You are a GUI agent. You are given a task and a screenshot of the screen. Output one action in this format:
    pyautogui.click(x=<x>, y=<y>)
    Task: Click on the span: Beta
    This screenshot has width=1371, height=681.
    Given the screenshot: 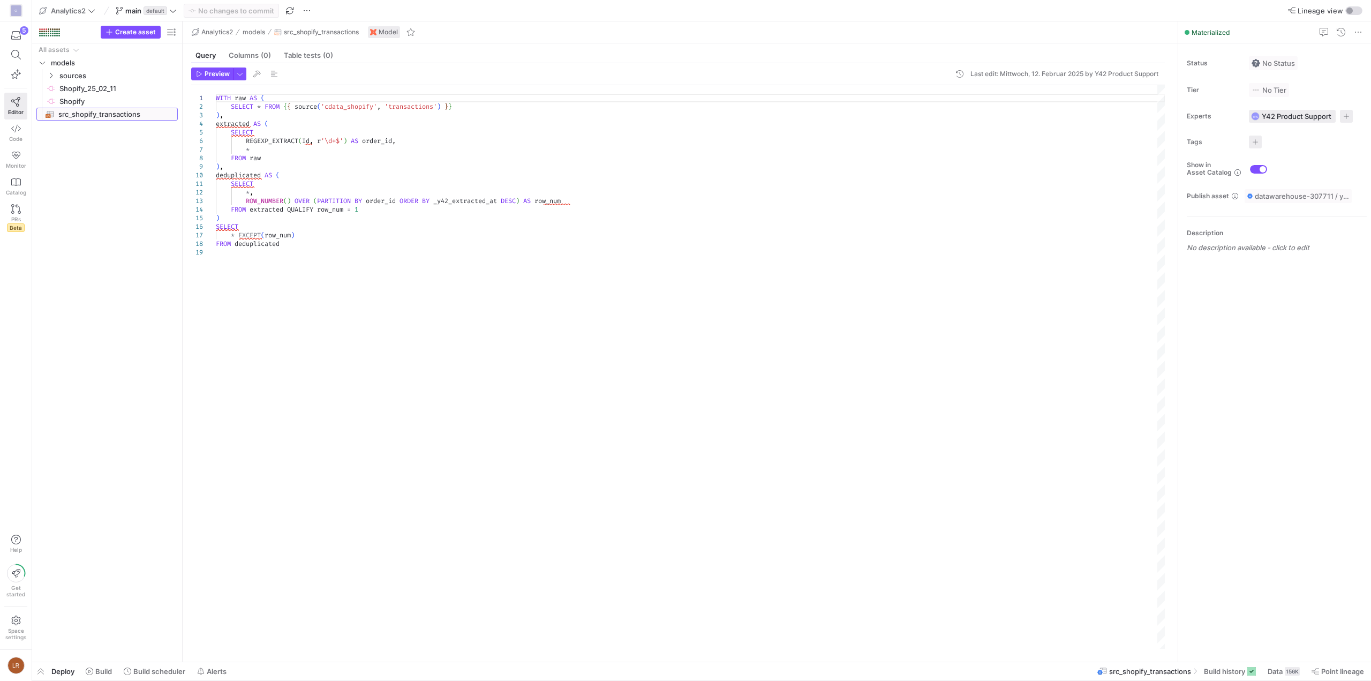 What is the action you would take?
    pyautogui.click(x=16, y=228)
    